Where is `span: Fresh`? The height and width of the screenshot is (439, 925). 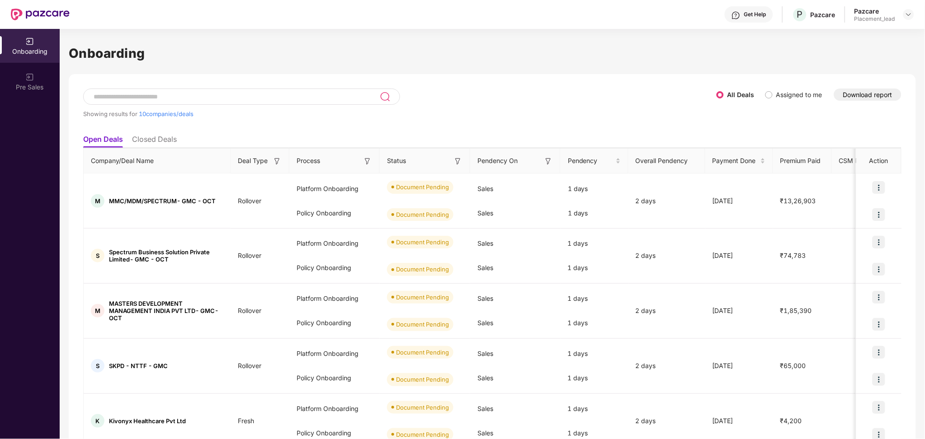
span: Fresh is located at coordinates (246, 421).